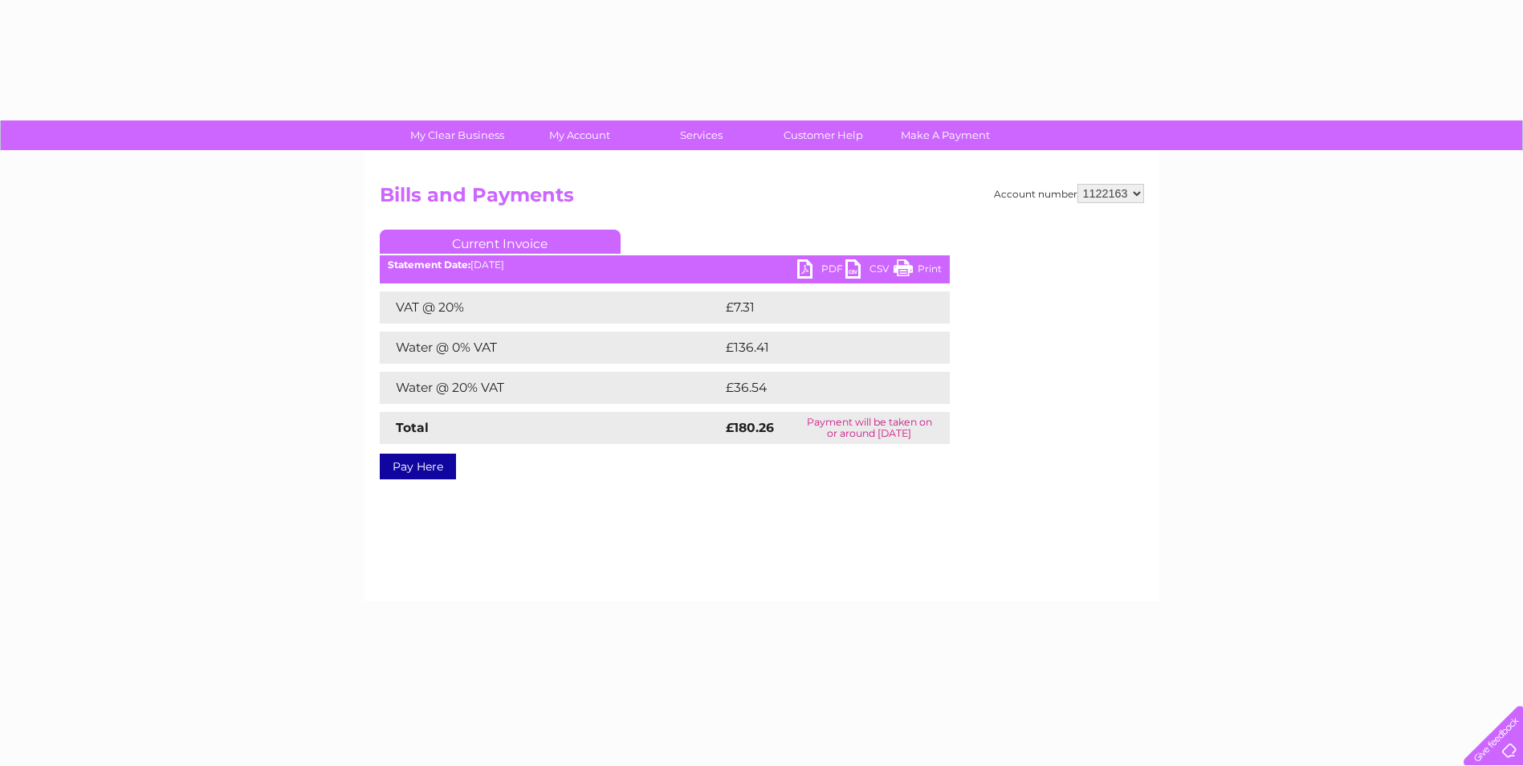  What do you see at coordinates (820, 348) in the screenshot?
I see `td: £136.41` at bounding box center [820, 348].